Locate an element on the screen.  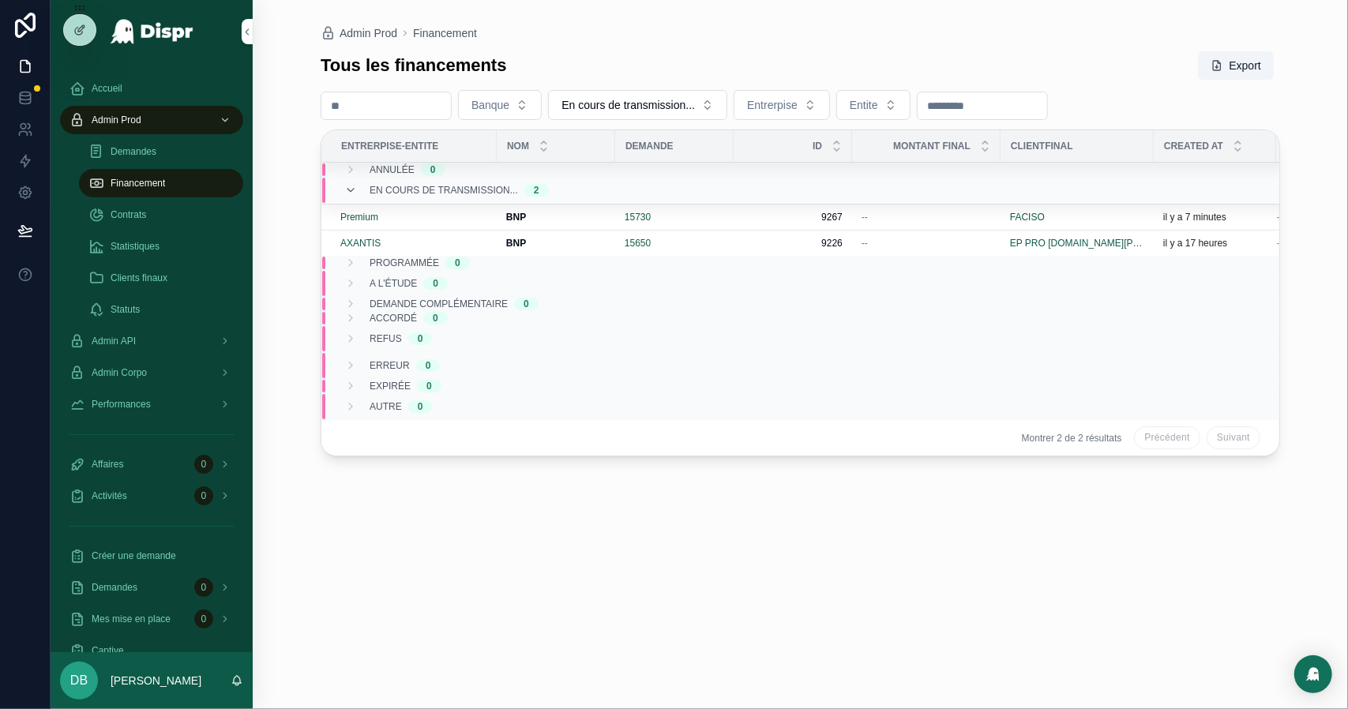
span: Accordé is located at coordinates (393, 318).